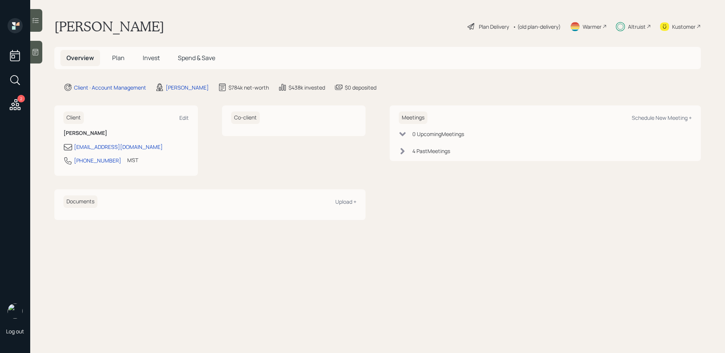 Image resolution: width=725 pixels, height=353 pixels. I want to click on div: Warmer, so click(592, 26).